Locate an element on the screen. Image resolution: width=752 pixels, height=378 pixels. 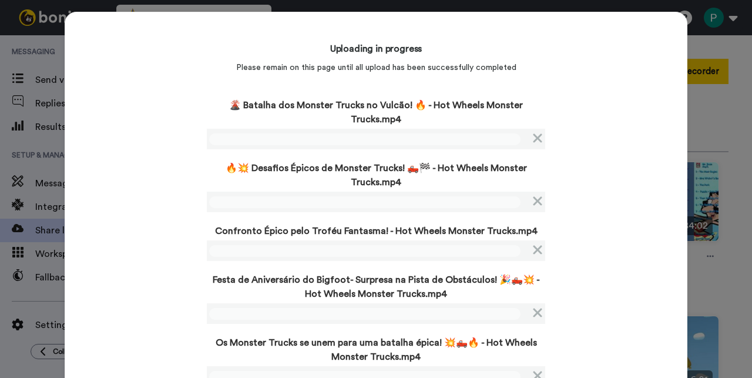
h4: Uploading in progress is located at coordinates (376, 49).